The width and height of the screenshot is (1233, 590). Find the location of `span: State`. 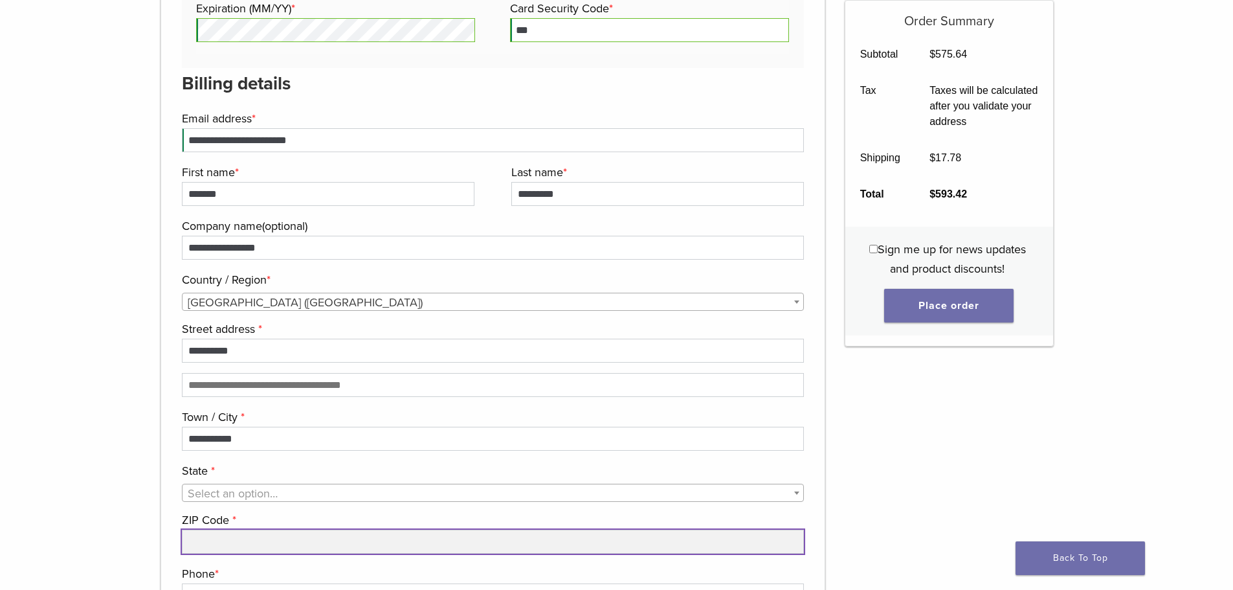

span: State is located at coordinates (493, 492).